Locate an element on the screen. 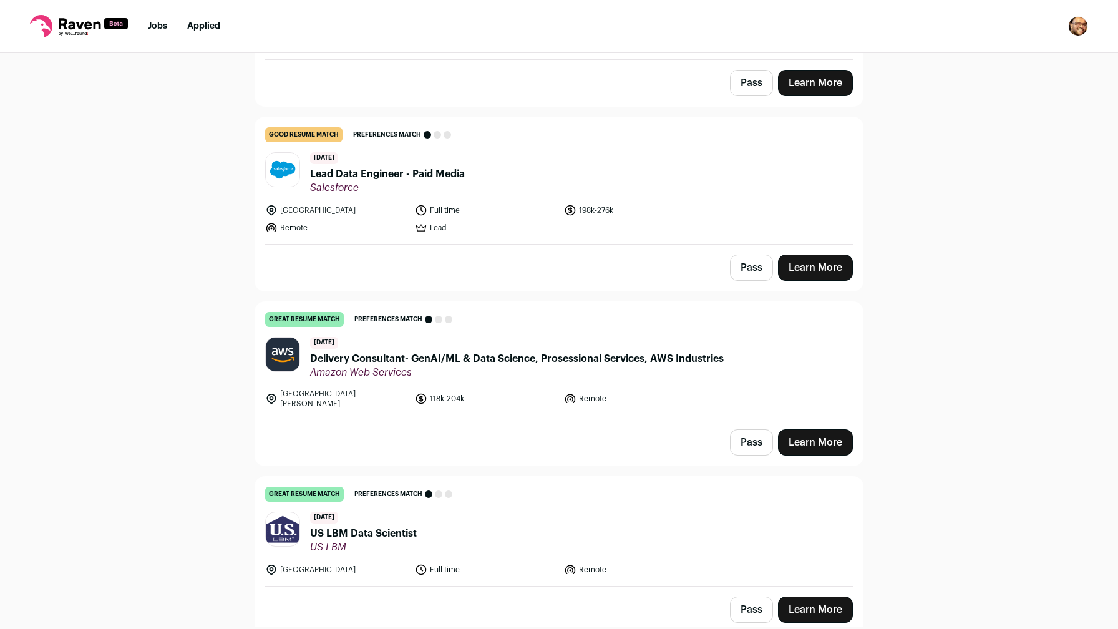 This screenshot has width=1118, height=629. span: Amazon Web Services is located at coordinates (517, 373).